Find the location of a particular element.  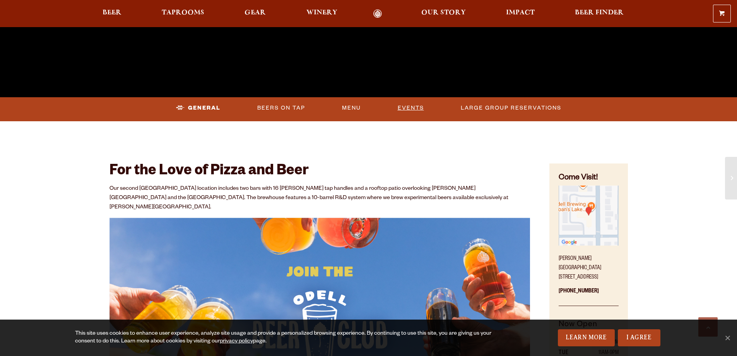

a: Our Story is located at coordinates (444, 14).